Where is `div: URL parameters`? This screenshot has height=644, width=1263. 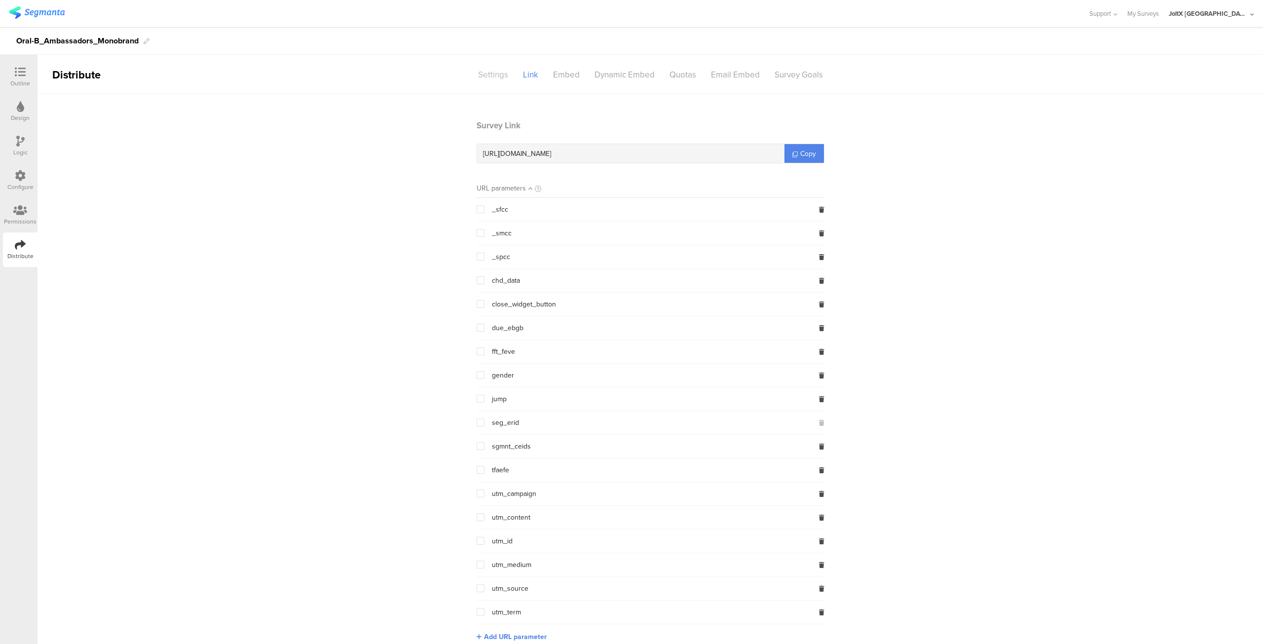 div: URL parameters is located at coordinates (501, 188).